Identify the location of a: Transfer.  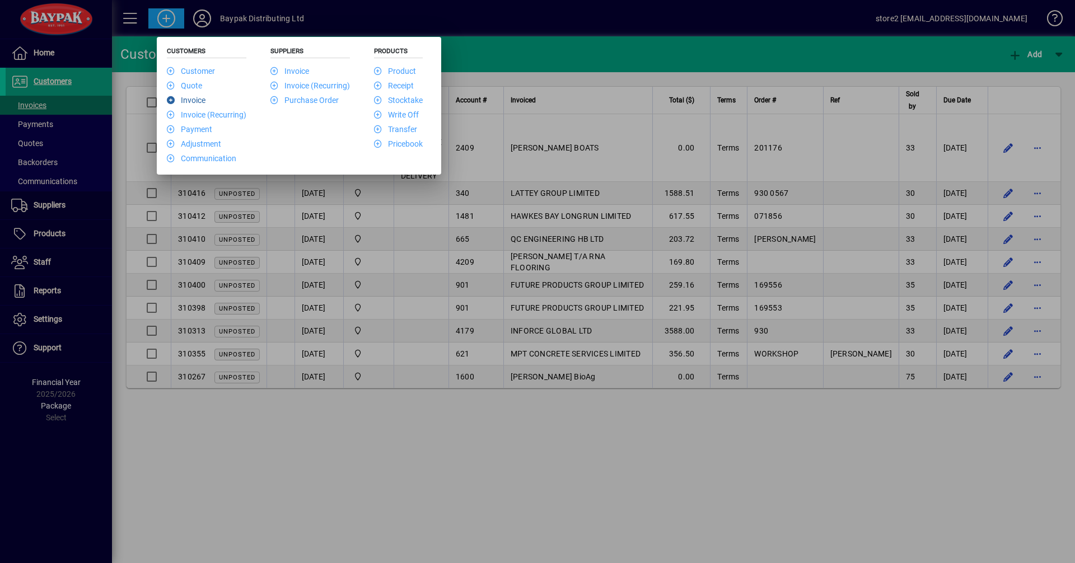
(395, 129).